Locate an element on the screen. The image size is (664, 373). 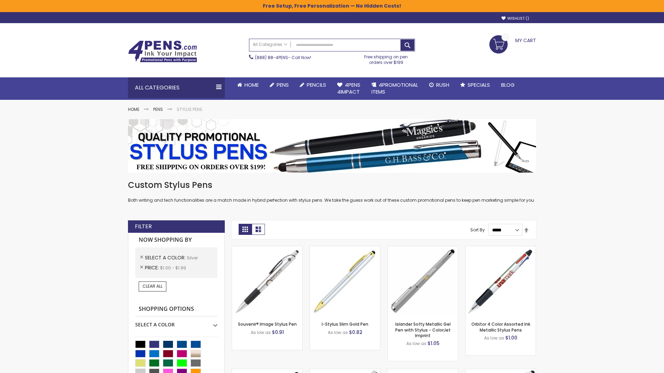
a: Orbitor 4 Color Assorted Ink Metallic Stylus Pens-Silver is located at coordinates (500, 249).